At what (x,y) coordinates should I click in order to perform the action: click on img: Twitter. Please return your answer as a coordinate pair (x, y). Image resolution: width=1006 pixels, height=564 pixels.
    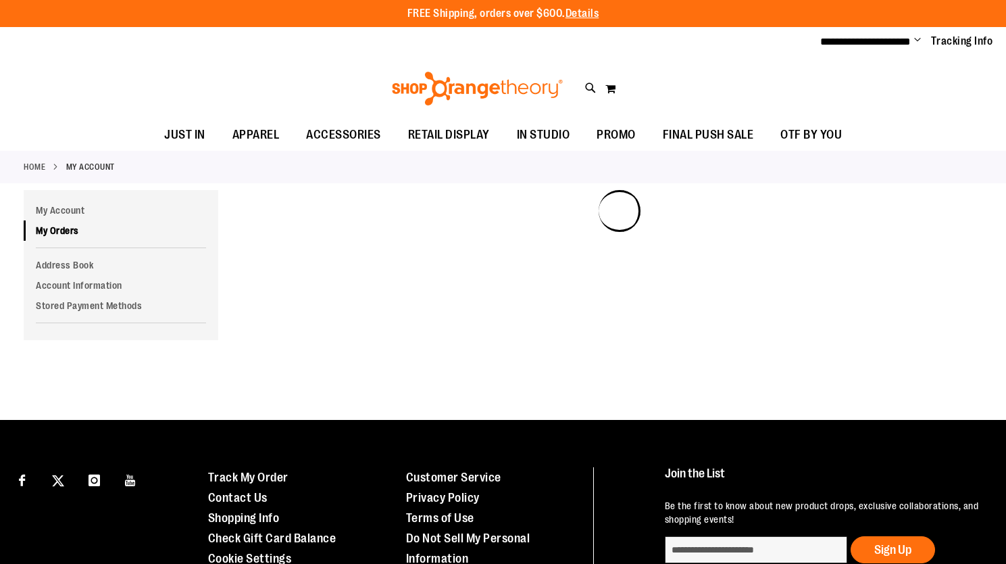
    Looking at the image, I should click on (58, 480).